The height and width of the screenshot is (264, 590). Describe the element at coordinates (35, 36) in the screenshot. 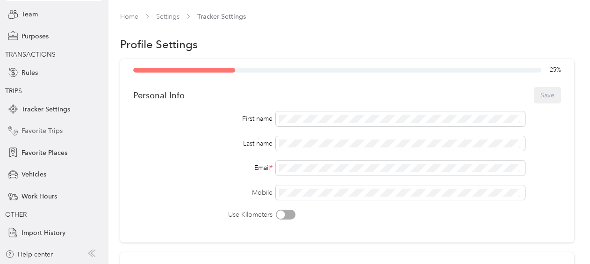

I see `span: Purposes` at that location.